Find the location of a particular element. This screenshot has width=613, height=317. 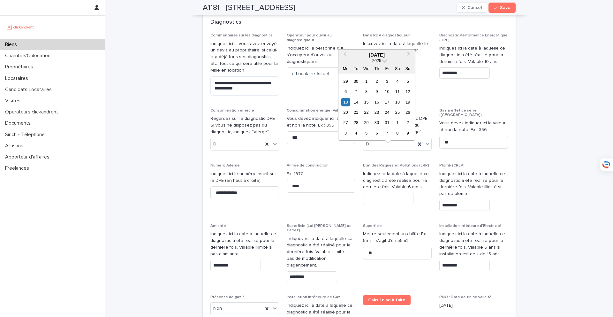

div: month 2025-10 is located at coordinates (377, 107).